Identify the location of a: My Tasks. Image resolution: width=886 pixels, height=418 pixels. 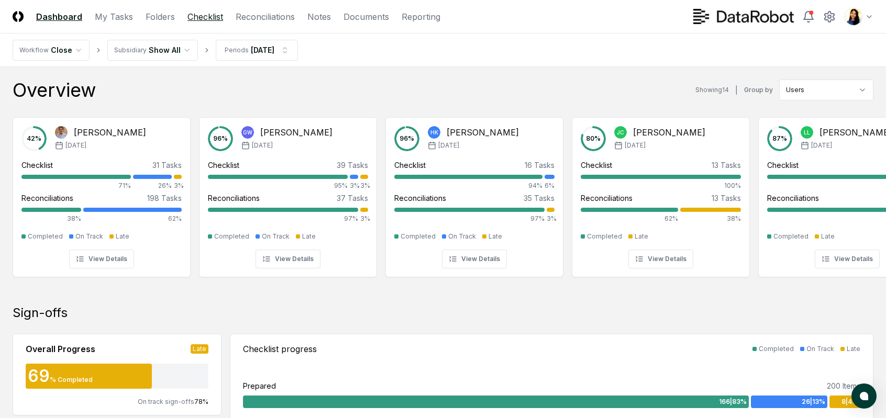
(114, 17).